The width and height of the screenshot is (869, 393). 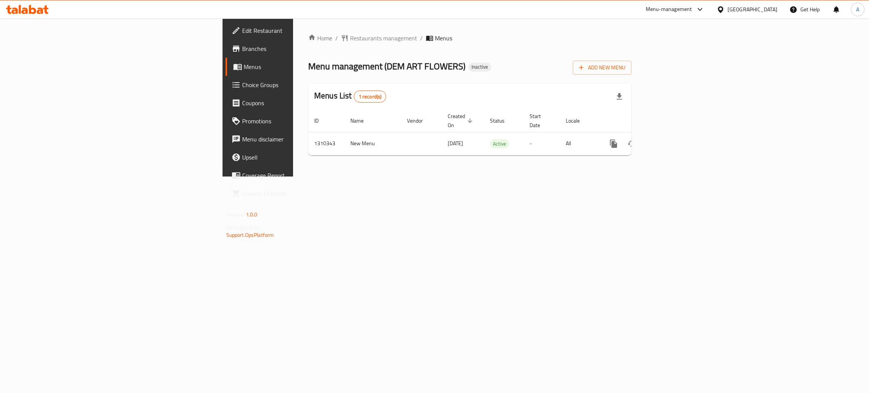 I want to click on div: Total records count, so click(x=370, y=97).